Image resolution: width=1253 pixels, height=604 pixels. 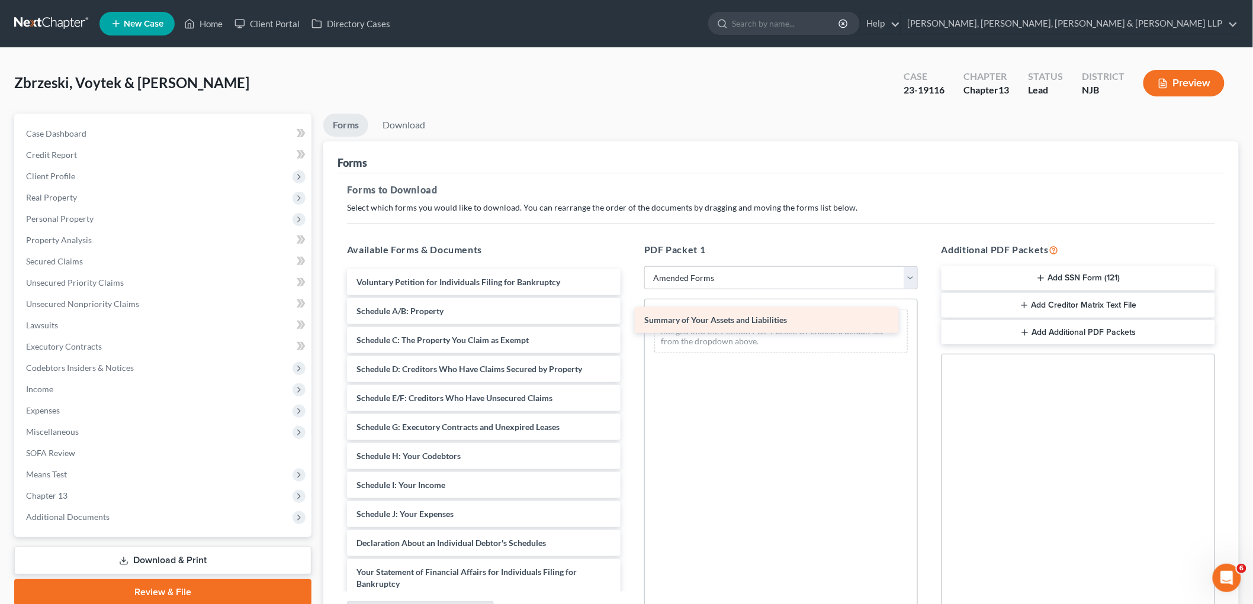 I want to click on span: Declaration About an Individual Debtor's Schedules, so click(x=451, y=543).